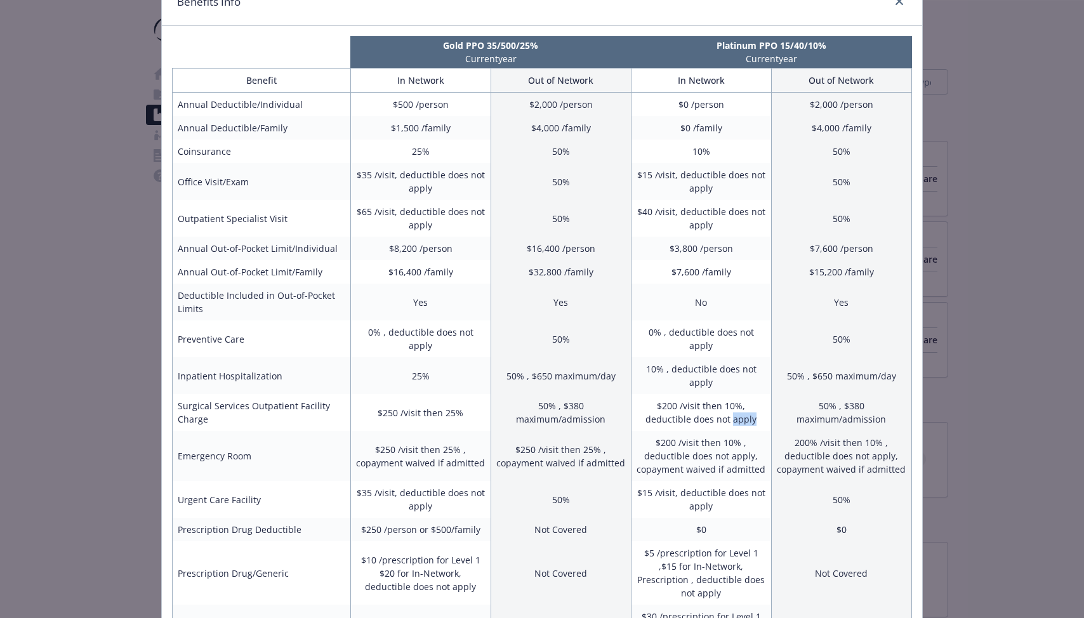 The image size is (1084, 618). What do you see at coordinates (560, 272) in the screenshot?
I see `td: $32,800 /family` at bounding box center [560, 272].